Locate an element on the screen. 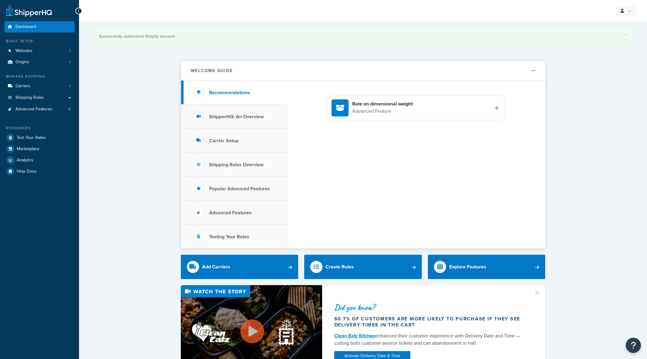  span: 0 is located at coordinates (69, 109).